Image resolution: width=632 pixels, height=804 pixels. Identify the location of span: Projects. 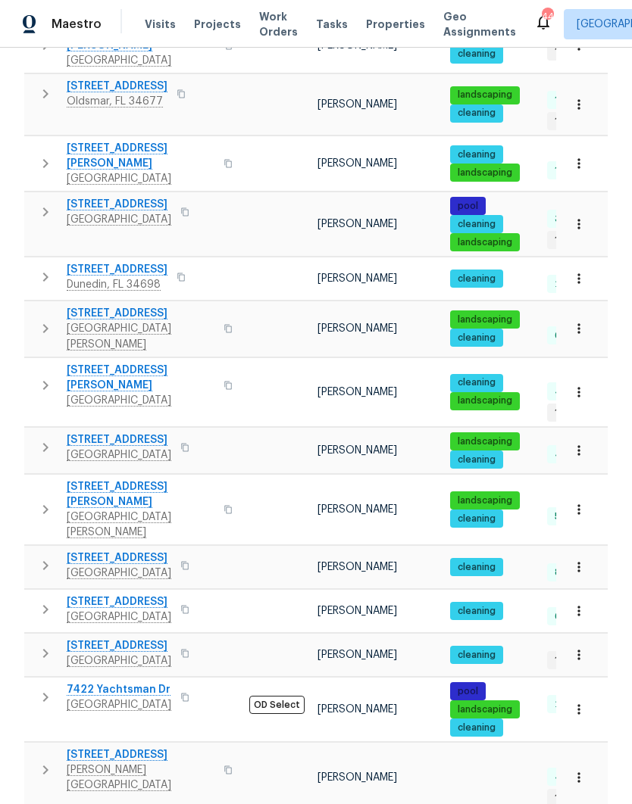
(217, 24).